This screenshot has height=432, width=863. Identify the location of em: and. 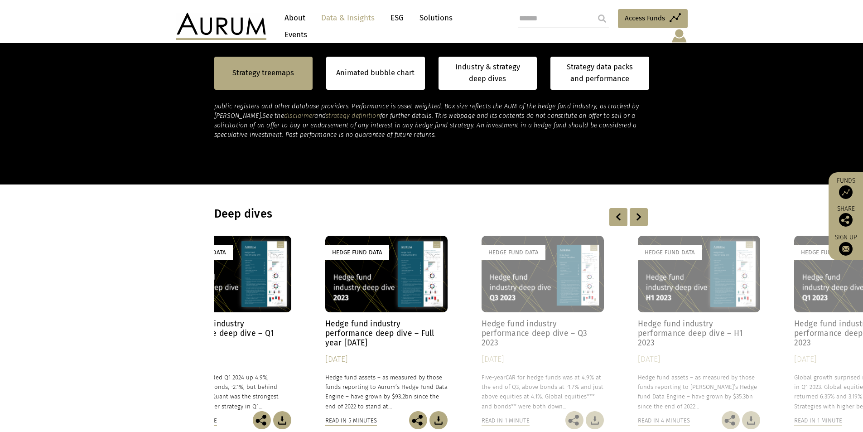
(320, 116).